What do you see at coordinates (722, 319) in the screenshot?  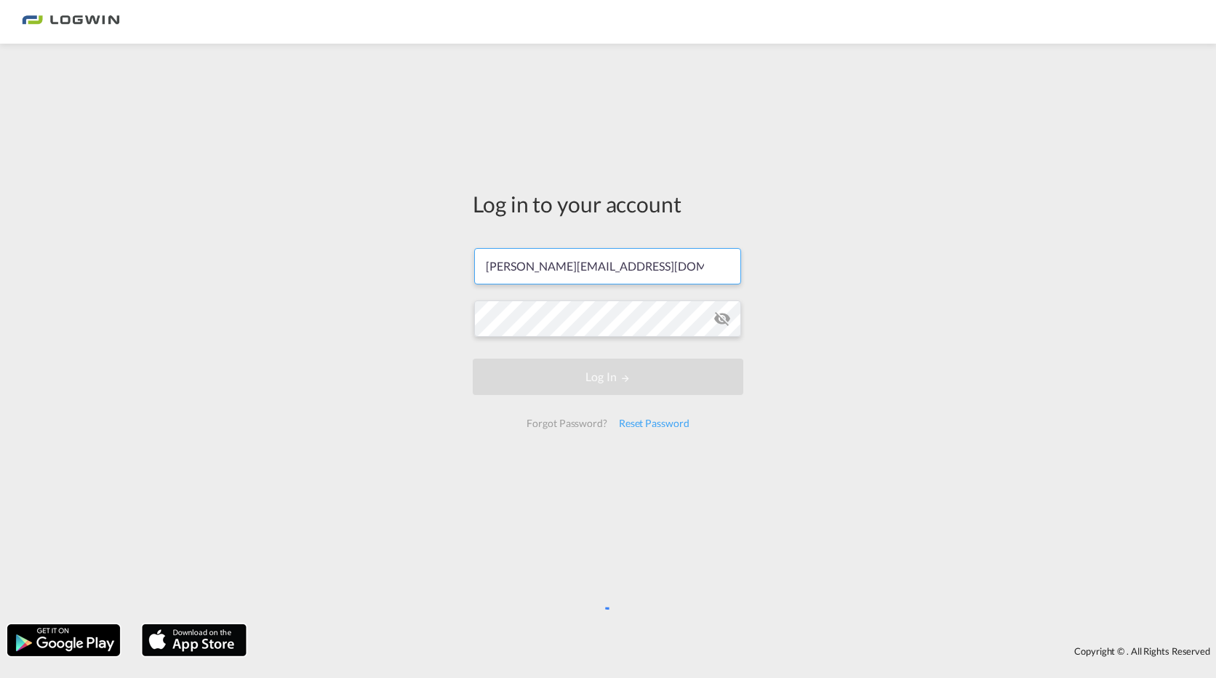 I see `md-icon: icon-eye-off` at bounding box center [722, 319].